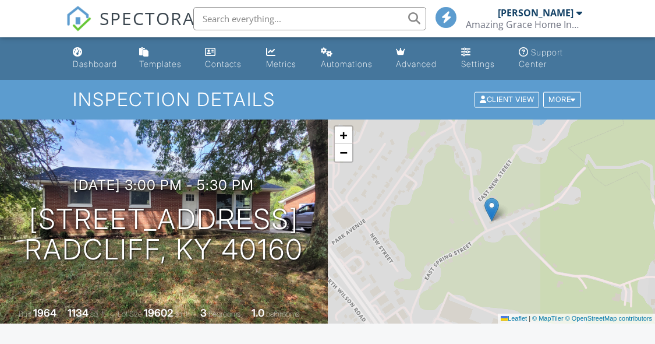 The height and width of the screenshot is (344, 655). What do you see at coordinates (224, 313) in the screenshot?
I see `span: bedrooms` at bounding box center [224, 313].